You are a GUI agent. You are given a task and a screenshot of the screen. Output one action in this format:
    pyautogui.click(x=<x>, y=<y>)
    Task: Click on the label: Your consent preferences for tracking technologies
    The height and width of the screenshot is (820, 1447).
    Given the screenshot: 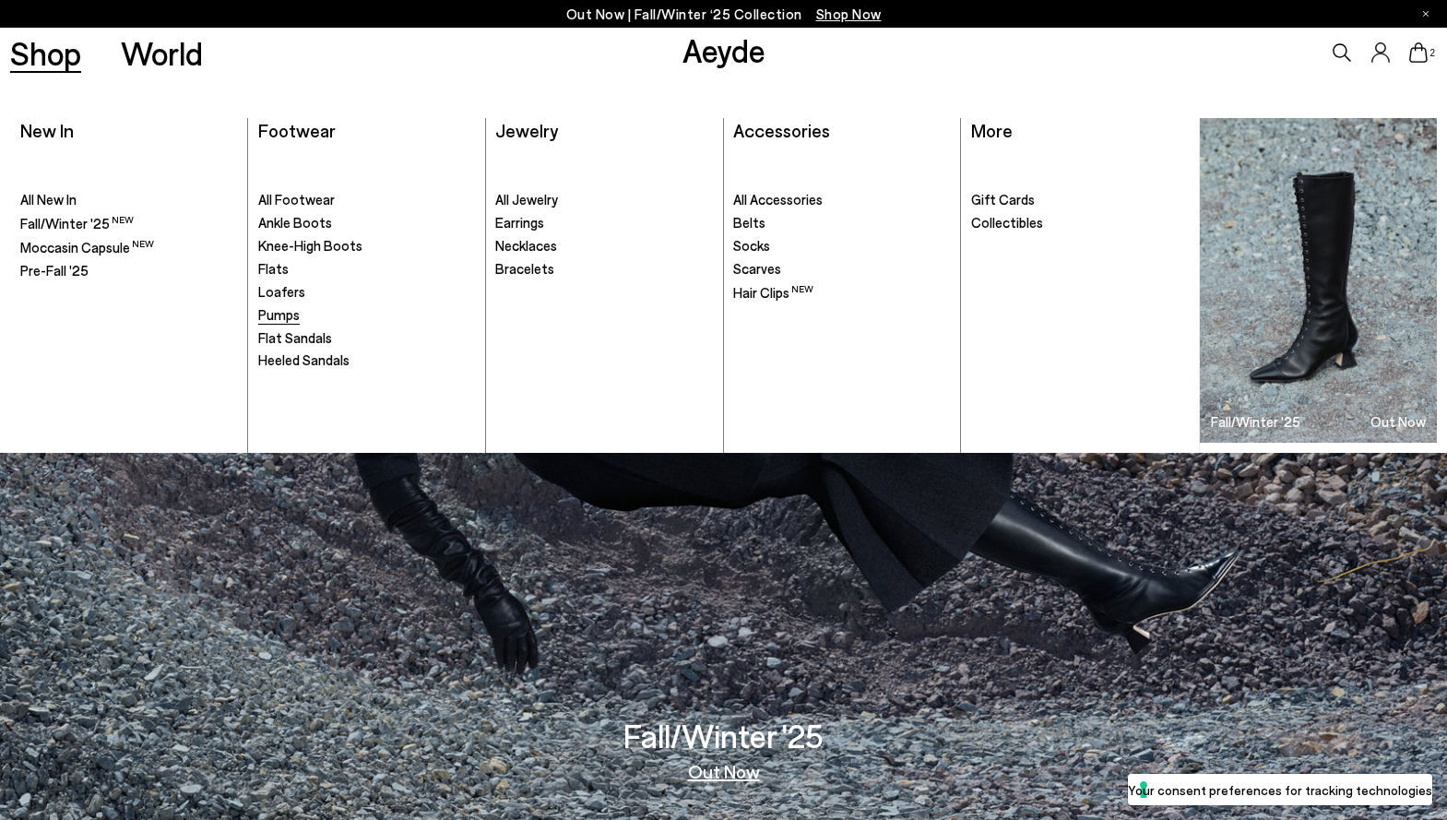 What is the action you would take?
    pyautogui.click(x=1280, y=789)
    